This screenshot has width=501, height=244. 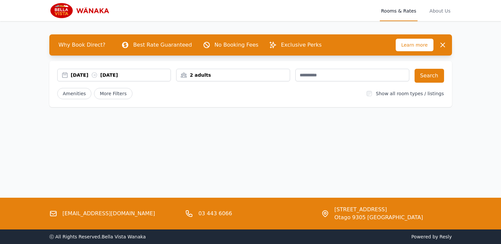 What do you see at coordinates (429, 76) in the screenshot?
I see `button: Search` at bounding box center [429, 76].